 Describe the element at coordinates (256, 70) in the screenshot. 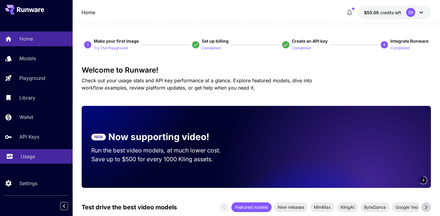

I see `h3: Welcome to Runware!` at that location.